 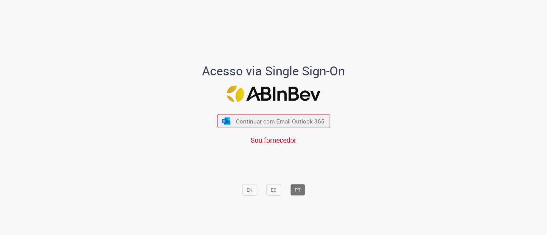 I want to click on button: EN, so click(x=249, y=190).